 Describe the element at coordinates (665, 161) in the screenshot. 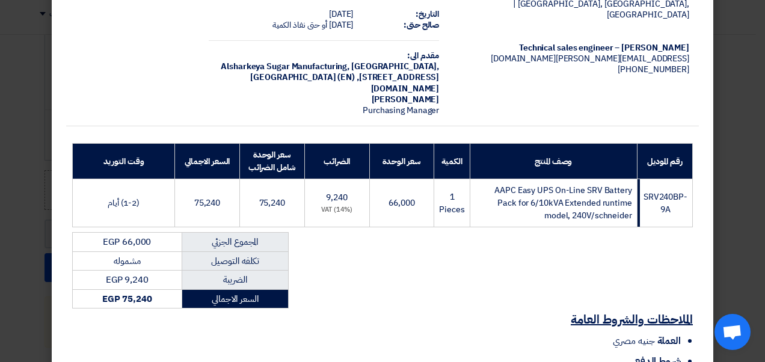

I see `th: رقم الموديل` at that location.